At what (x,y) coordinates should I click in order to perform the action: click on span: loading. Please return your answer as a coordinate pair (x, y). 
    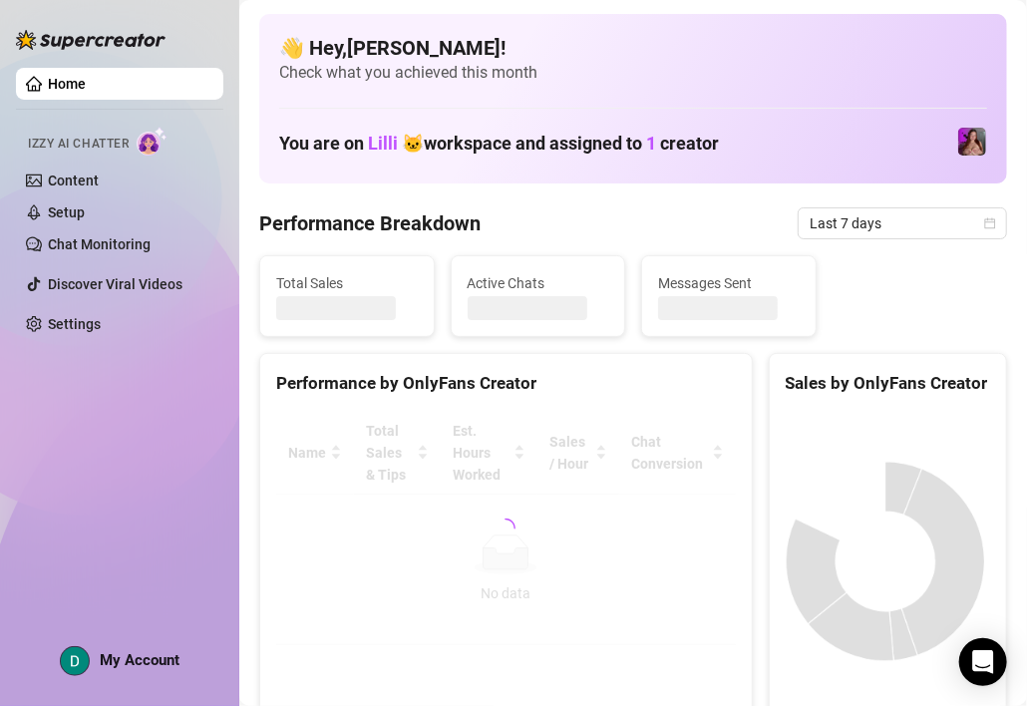
    Looking at the image, I should click on (505, 528).